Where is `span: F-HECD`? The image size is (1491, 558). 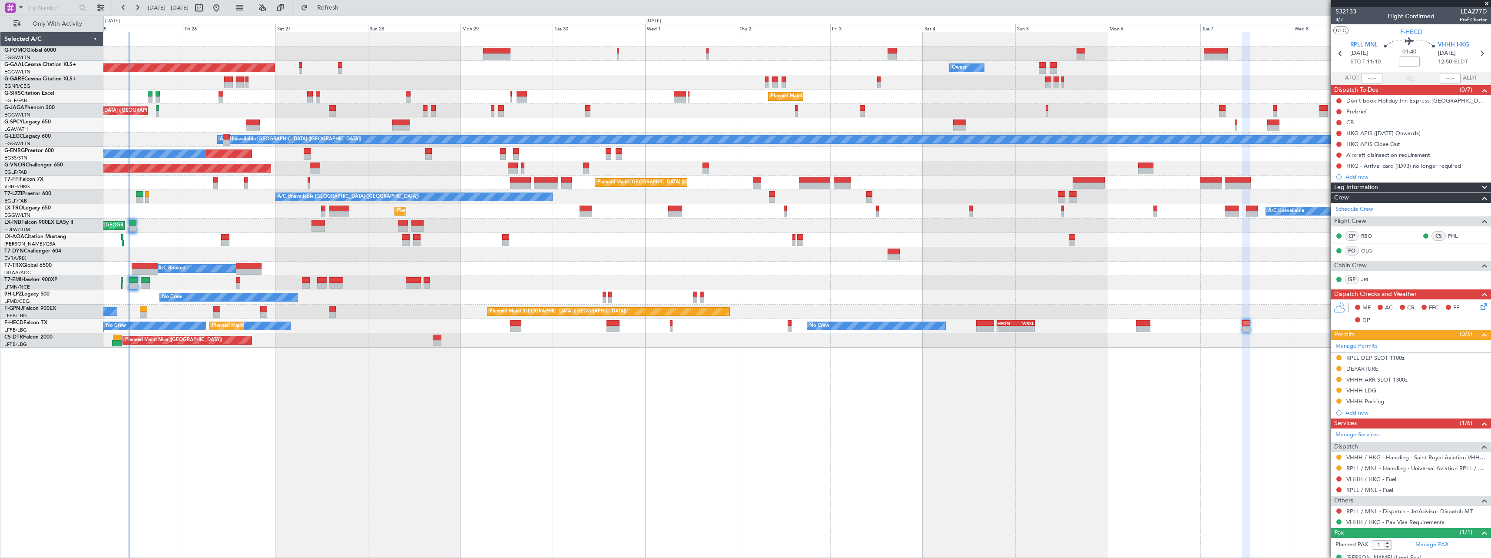
span: F-HECD is located at coordinates (14, 323).